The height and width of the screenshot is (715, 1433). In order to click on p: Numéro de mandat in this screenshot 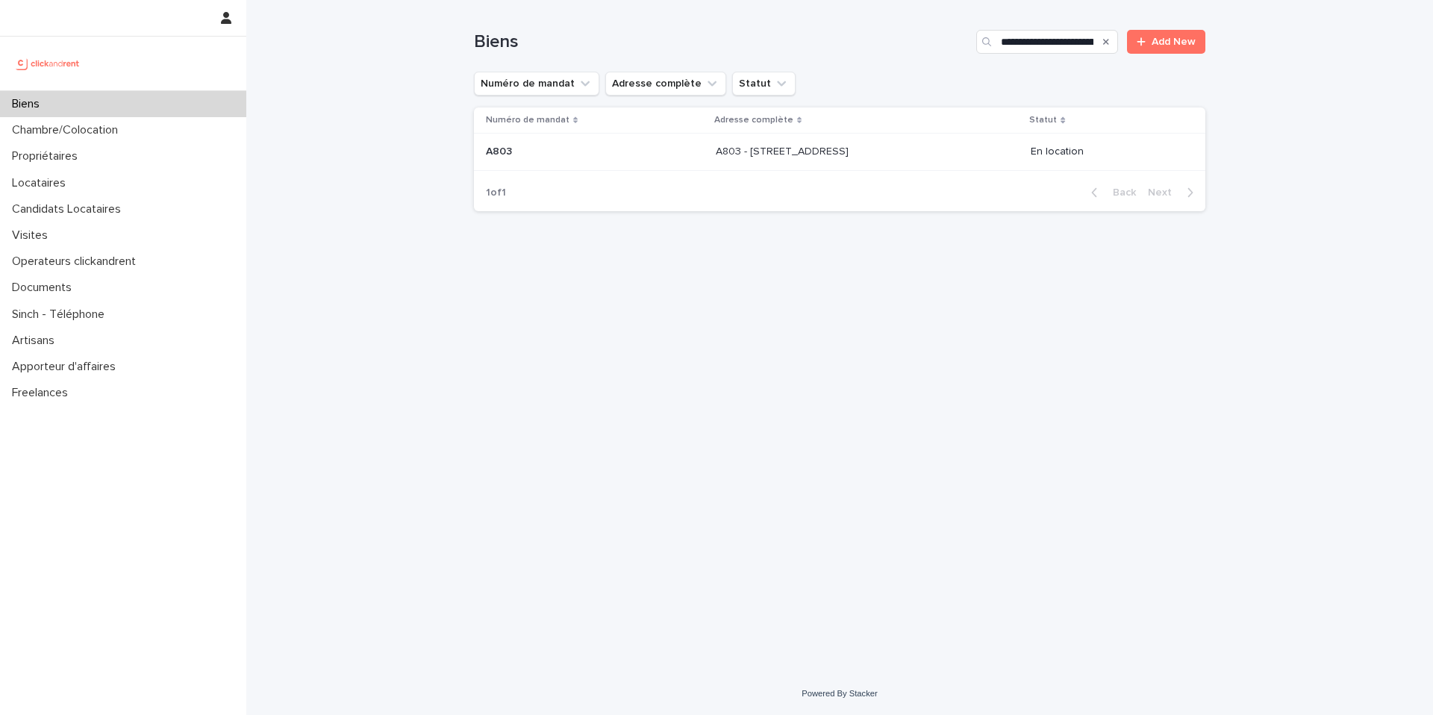, I will do `click(528, 120)`.